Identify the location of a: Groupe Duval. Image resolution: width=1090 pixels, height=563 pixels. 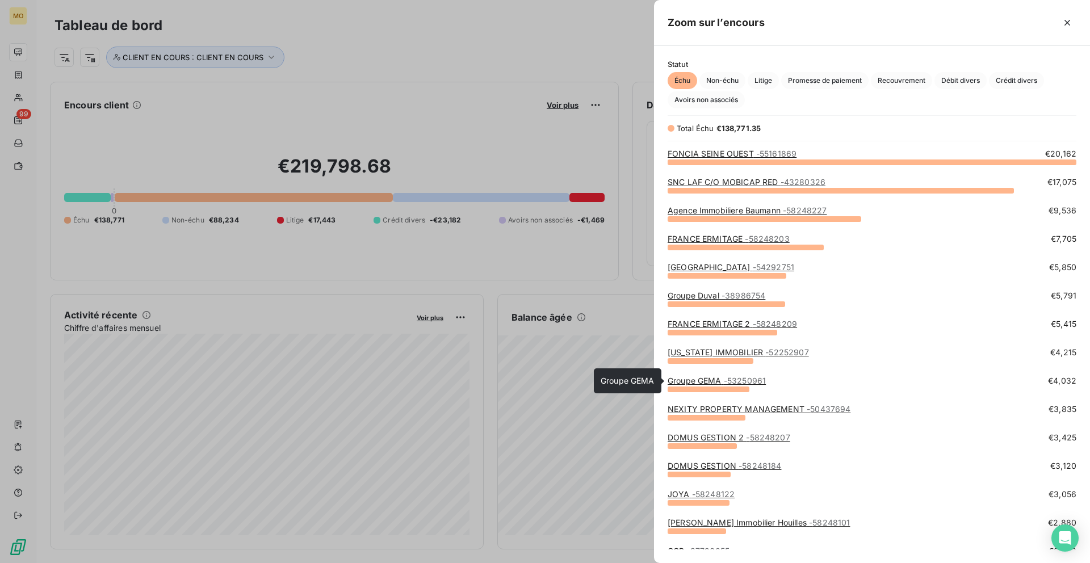
(716, 295).